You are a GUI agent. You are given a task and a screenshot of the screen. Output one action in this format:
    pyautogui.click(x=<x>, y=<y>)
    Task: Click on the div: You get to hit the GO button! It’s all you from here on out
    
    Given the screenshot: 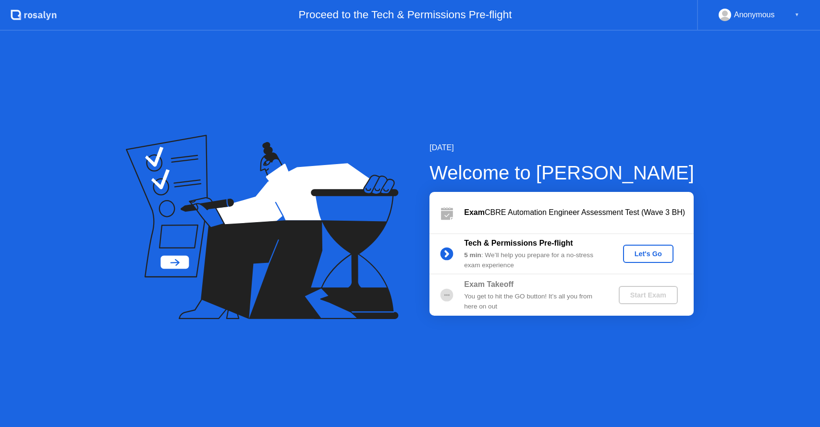 What is the action you would take?
    pyautogui.click(x=533, y=302)
    